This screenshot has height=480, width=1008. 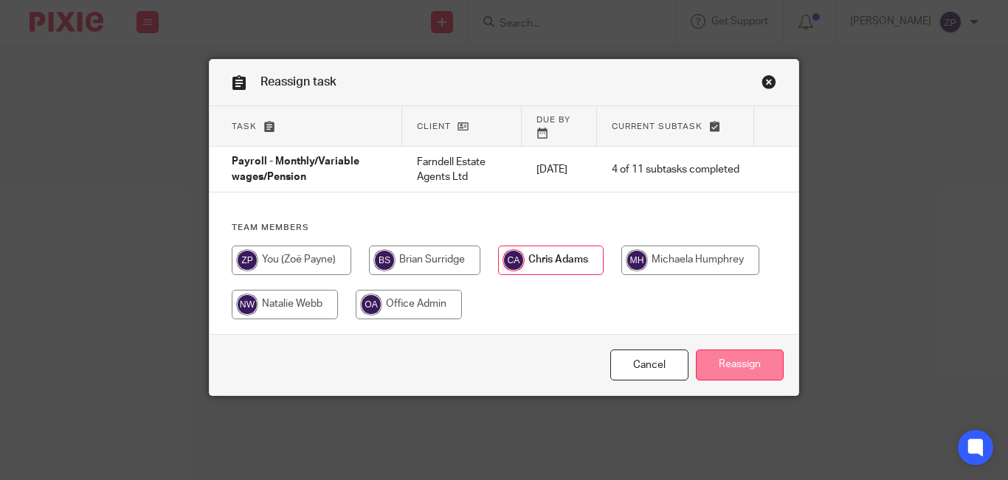 What do you see at coordinates (675, 170) in the screenshot?
I see `td: 4 of 11 subtasks completed` at bounding box center [675, 170].